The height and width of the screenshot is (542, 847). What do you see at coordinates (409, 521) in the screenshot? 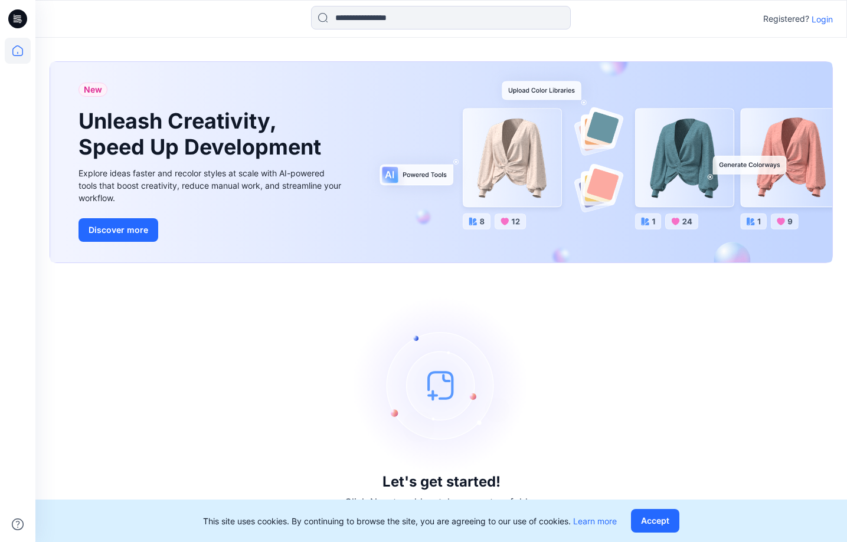
I see `p: This site uses cookies. By continuing to browse the site, you are agreeing to our use of cookies.` at bounding box center [409, 521].